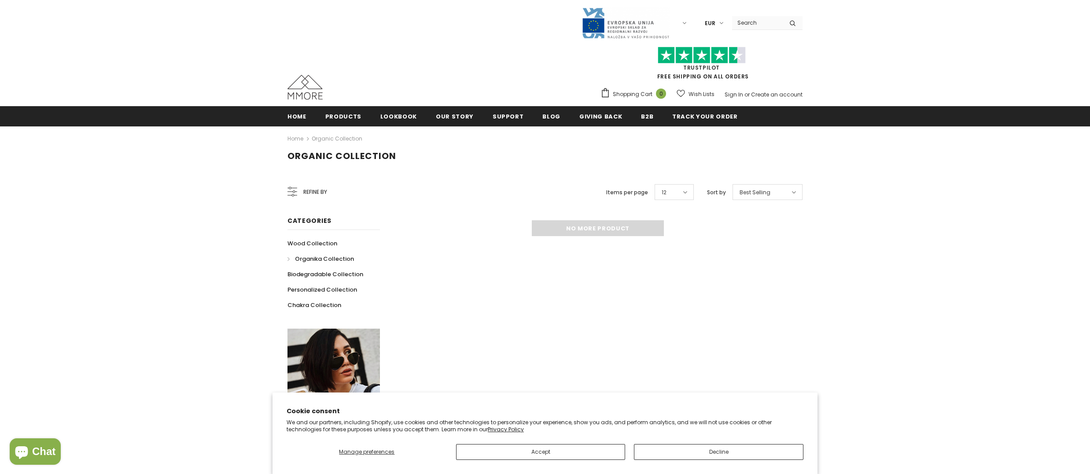 The width and height of the screenshot is (1090, 474). Describe the element at coordinates (342, 156) in the screenshot. I see `span: Organic Collection` at that location.